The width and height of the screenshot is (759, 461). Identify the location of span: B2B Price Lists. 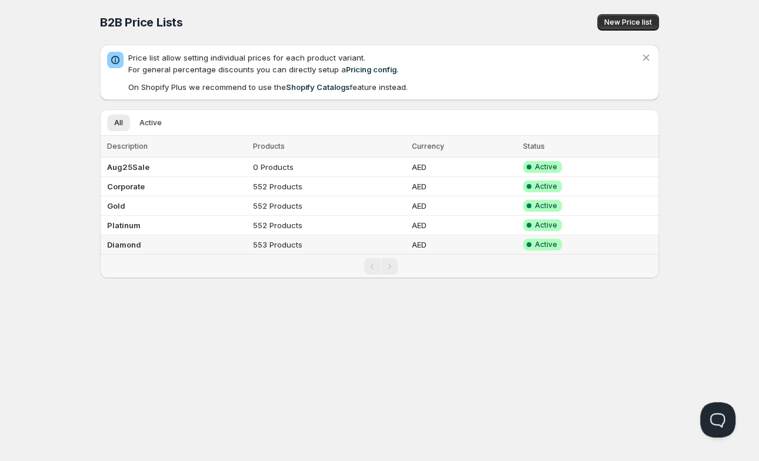
(141, 22).